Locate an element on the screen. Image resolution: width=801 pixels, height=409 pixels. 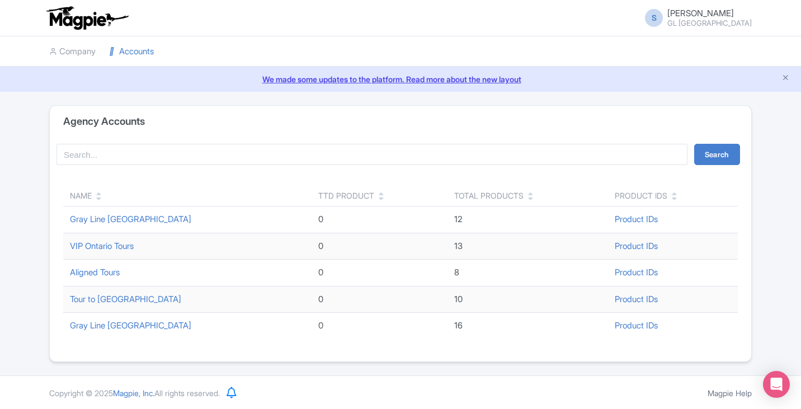
a: Company is located at coordinates (72, 51).